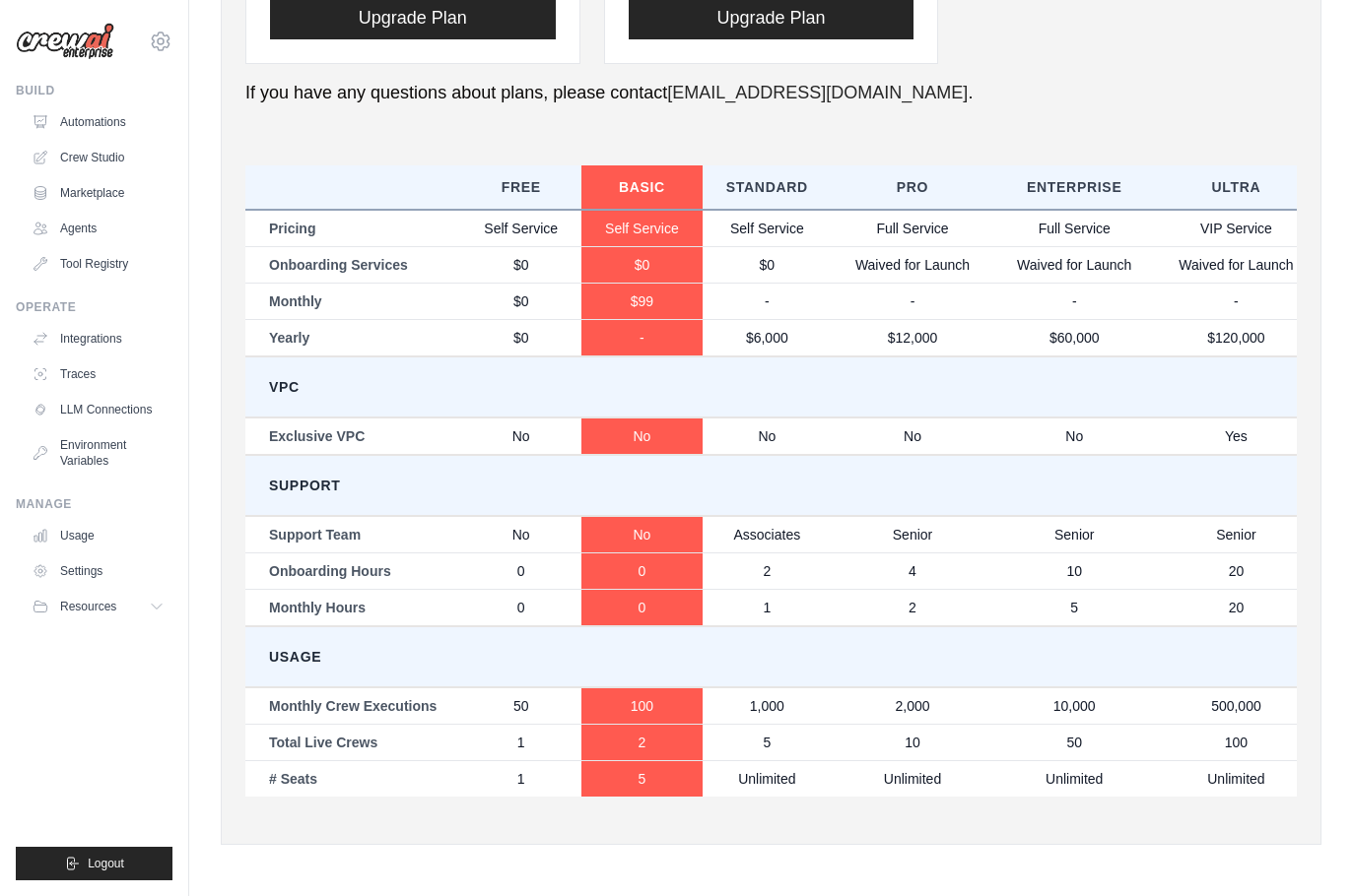 The image size is (1353, 896). What do you see at coordinates (770, 93) in the screenshot?
I see `p: If you have any questions about plans, please contact .` at bounding box center [770, 93].